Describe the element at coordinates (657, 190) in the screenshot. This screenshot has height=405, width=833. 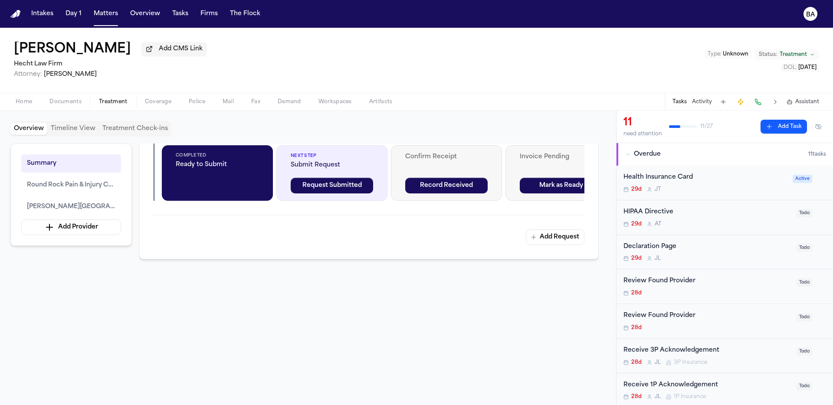
I see `span: J T` at that location.